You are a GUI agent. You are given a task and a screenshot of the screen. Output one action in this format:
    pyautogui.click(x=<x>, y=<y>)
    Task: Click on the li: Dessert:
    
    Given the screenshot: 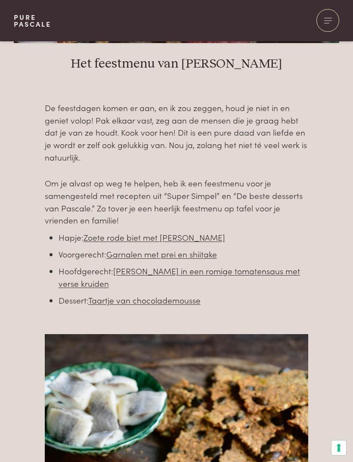 What is the action you would take?
    pyautogui.click(x=183, y=300)
    